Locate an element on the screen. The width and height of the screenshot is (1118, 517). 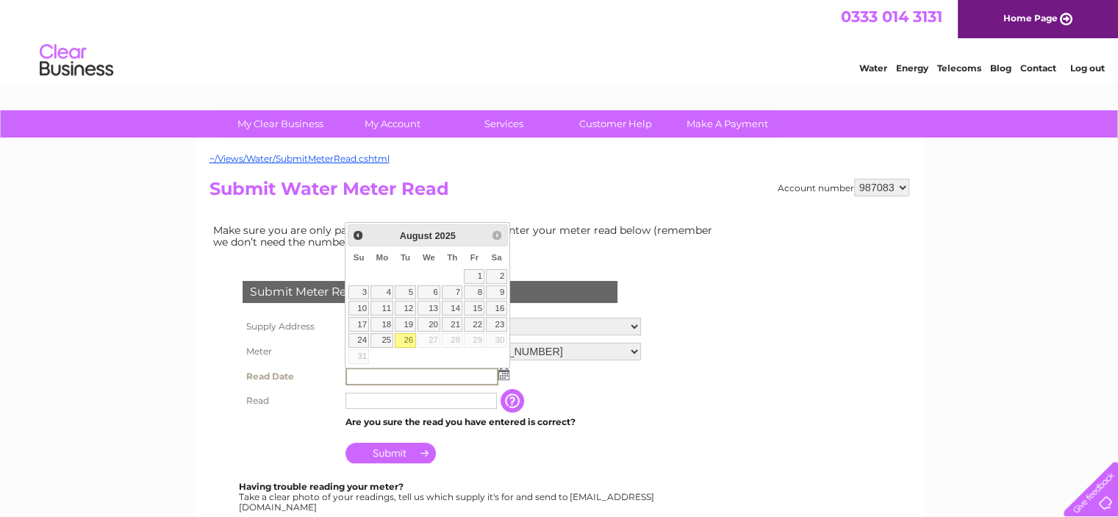
a: My Clear Business is located at coordinates (280, 124).